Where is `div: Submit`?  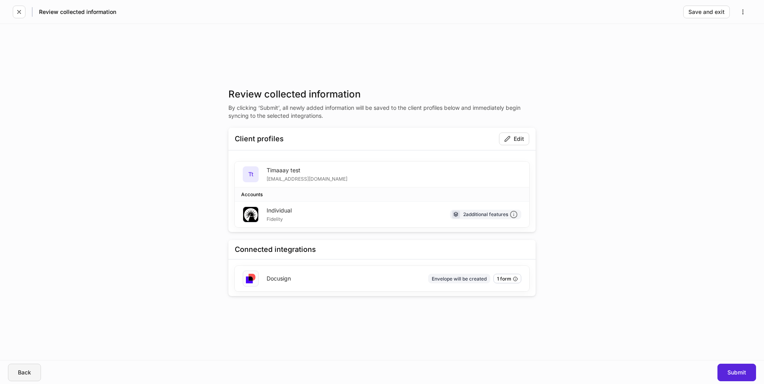
div: Submit is located at coordinates (736, 372).